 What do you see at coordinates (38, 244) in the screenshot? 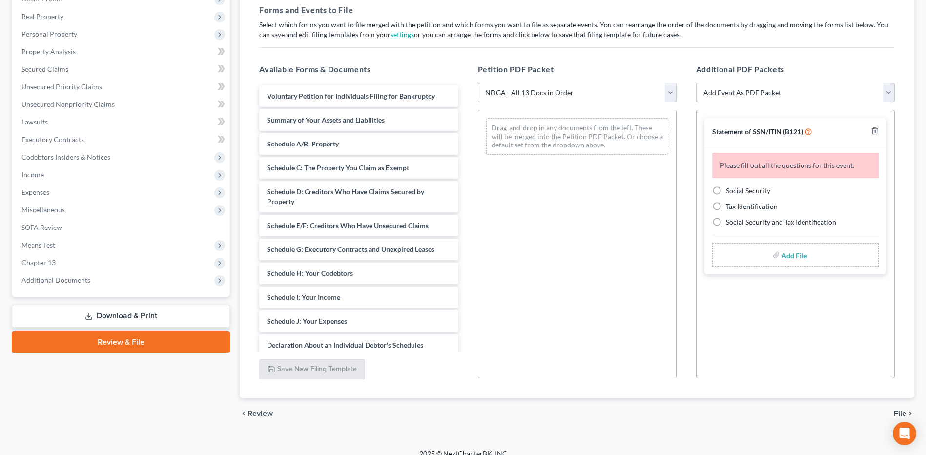
I see `span: Means Test` at bounding box center [38, 244].